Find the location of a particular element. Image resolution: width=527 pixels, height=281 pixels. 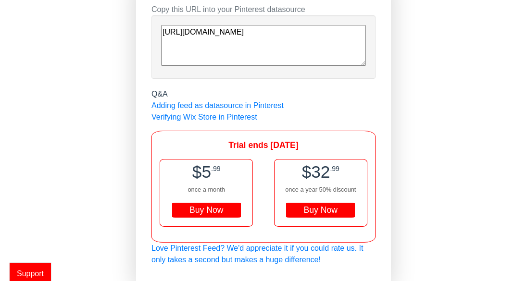

a: Verifying Wix Store in Pinterest is located at coordinates (204, 117).